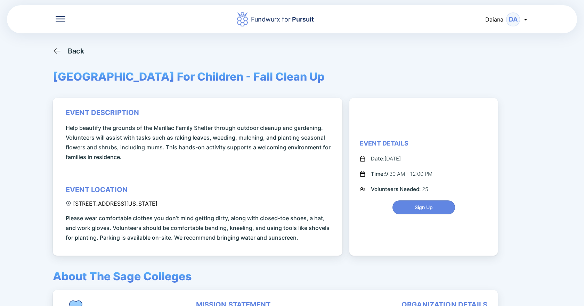 Image resolution: width=584 pixels, height=306 pixels. What do you see at coordinates (378, 174) in the screenshot?
I see `span: Time:` at bounding box center [378, 174].